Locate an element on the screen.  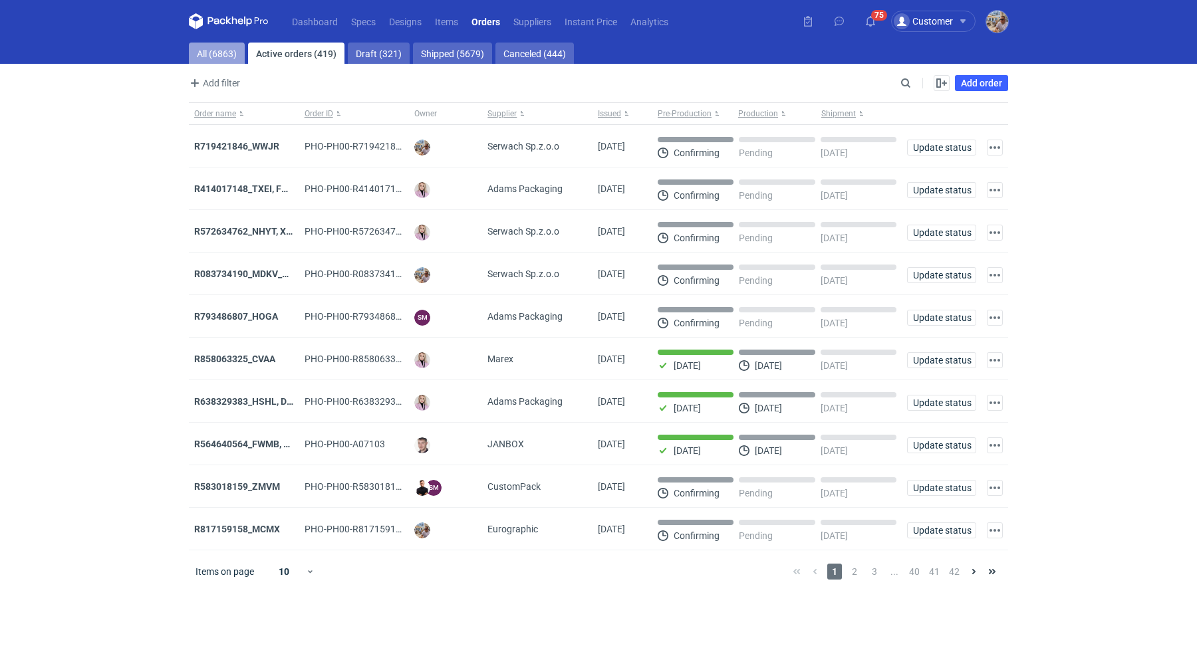
a: Specs is located at coordinates (363, 21).